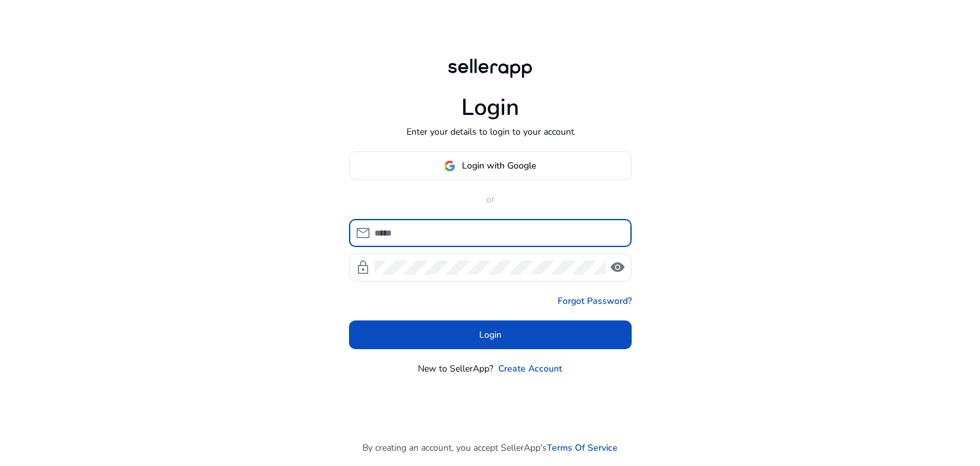 The height and width of the screenshot is (466, 980). I want to click on a: Forgot Password?, so click(595, 301).